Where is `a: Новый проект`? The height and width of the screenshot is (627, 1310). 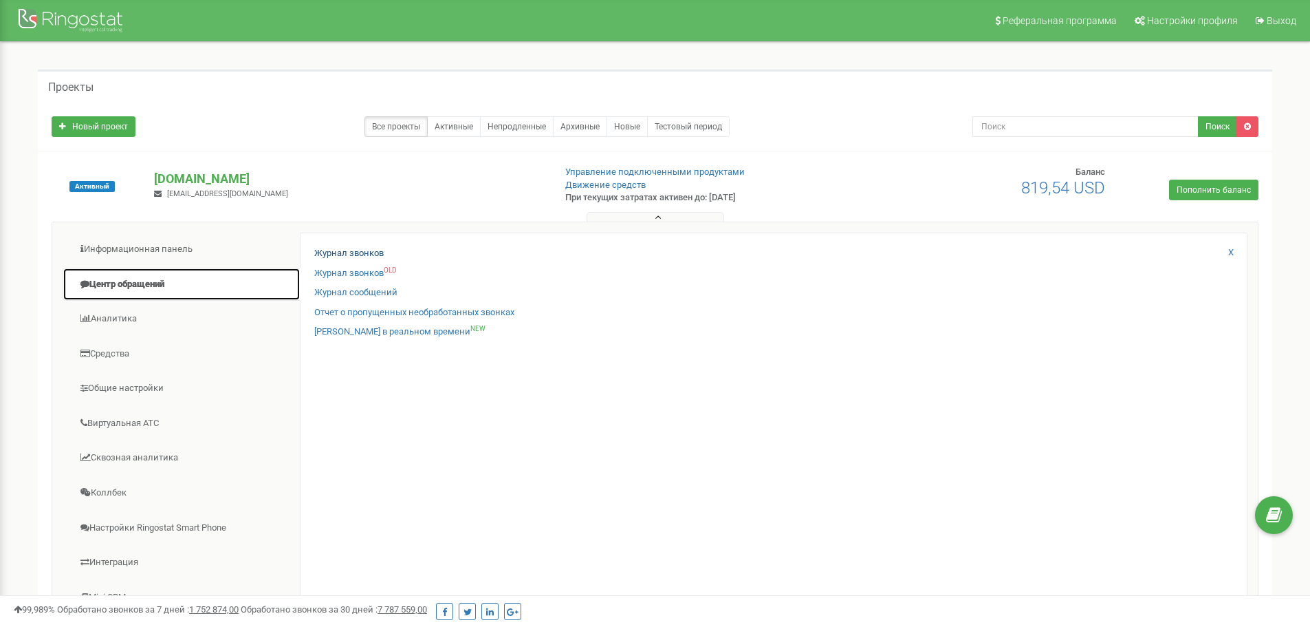 a: Новый проект is located at coordinates (94, 127).